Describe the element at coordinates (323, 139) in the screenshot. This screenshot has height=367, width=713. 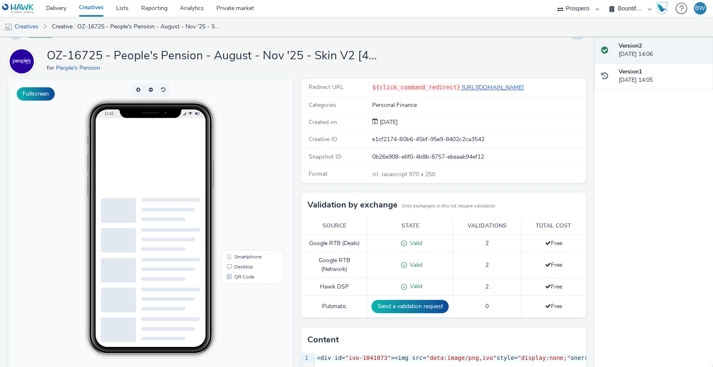
I see `span: Creative ID` at that location.